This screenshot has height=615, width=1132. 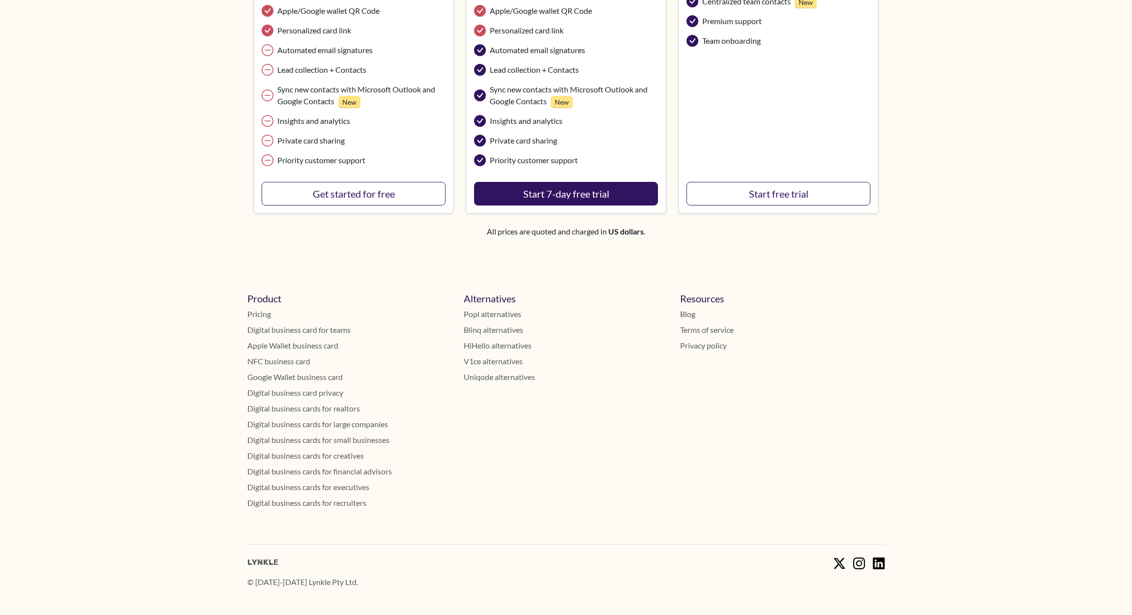 I want to click on a: Digital business cards for recruiters, so click(x=350, y=503).